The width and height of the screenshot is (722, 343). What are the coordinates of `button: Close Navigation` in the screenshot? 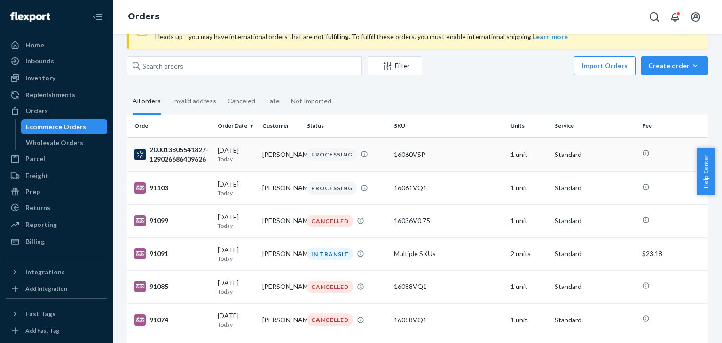 It's located at (98, 17).